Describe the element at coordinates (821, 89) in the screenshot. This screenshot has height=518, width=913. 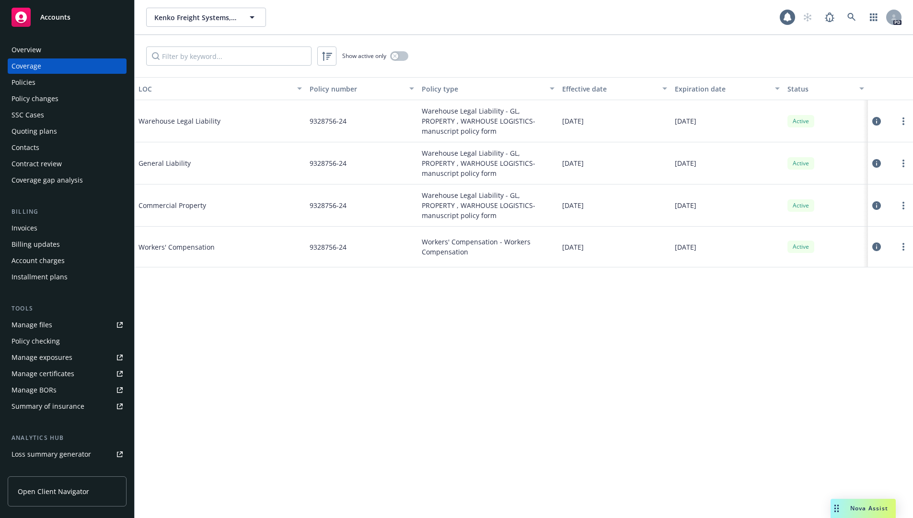
I see `div: Status` at that location.